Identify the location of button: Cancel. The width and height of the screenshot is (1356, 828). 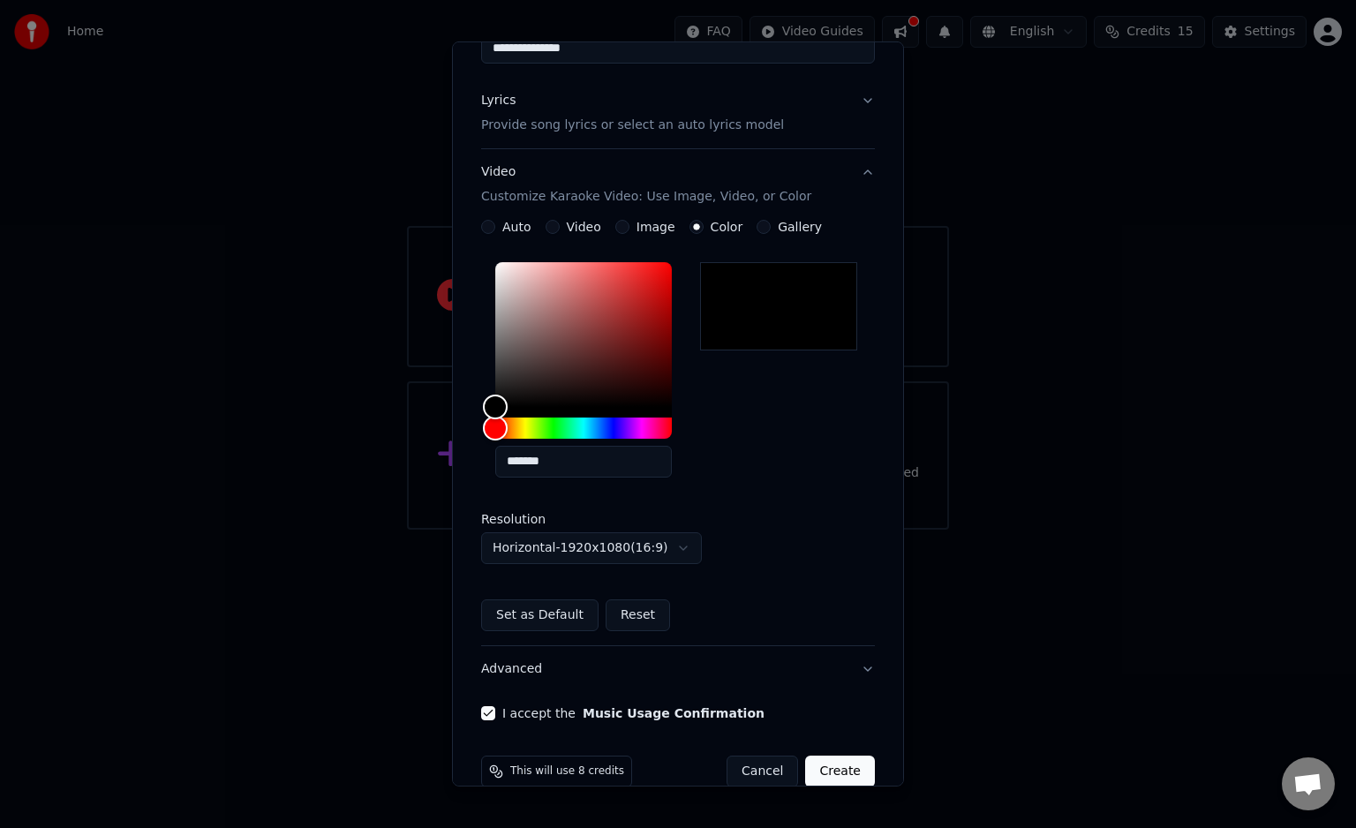
(762, 772).